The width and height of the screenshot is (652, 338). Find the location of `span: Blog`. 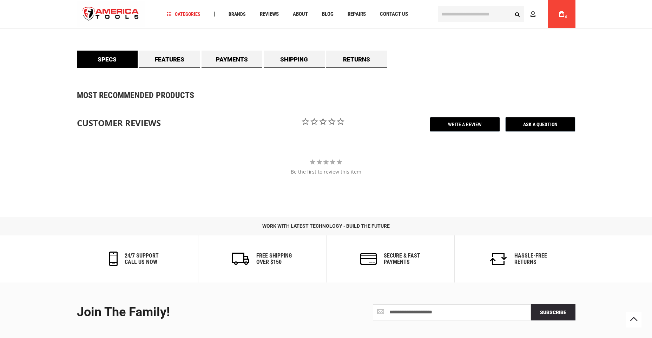

span: Blog is located at coordinates (327, 14).